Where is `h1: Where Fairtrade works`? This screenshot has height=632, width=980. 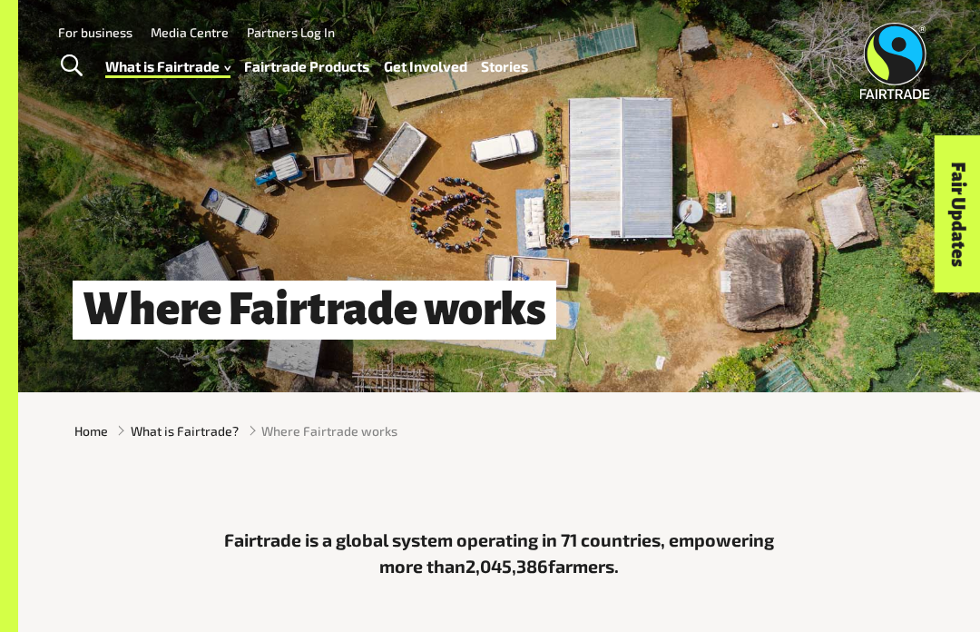
h1: Where Fairtrade works is located at coordinates (314, 310).